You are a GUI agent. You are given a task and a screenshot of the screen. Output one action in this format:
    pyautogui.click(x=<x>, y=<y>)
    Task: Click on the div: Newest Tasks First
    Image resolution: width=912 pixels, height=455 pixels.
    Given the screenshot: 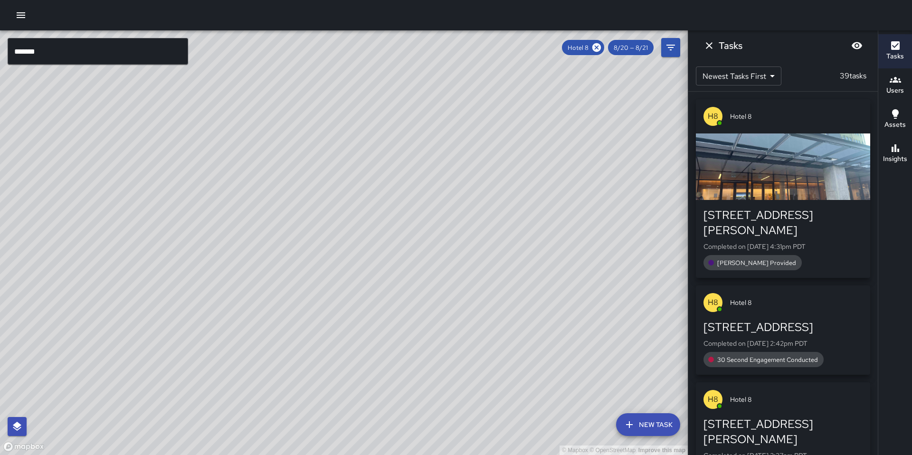 What is the action you would take?
    pyautogui.click(x=738, y=76)
    